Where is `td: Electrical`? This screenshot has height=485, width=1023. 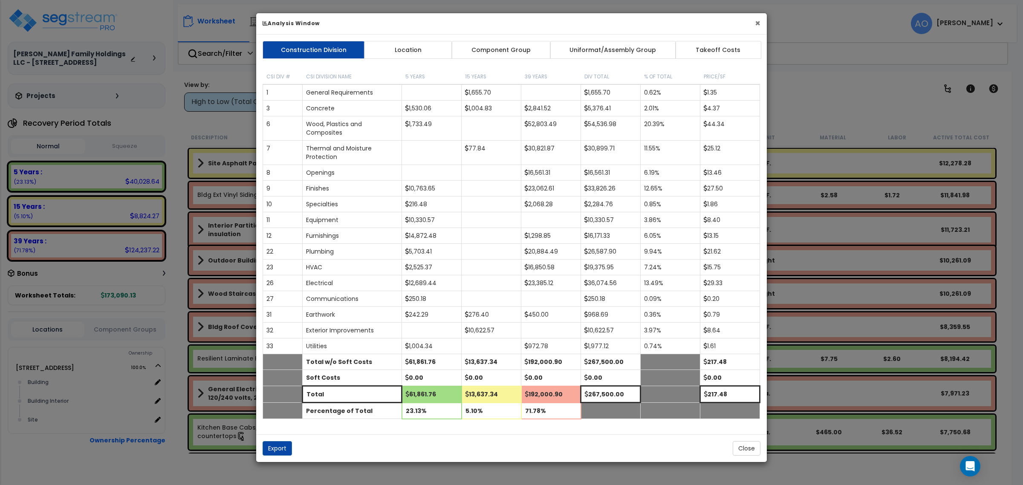 td: Electrical is located at coordinates (352, 283).